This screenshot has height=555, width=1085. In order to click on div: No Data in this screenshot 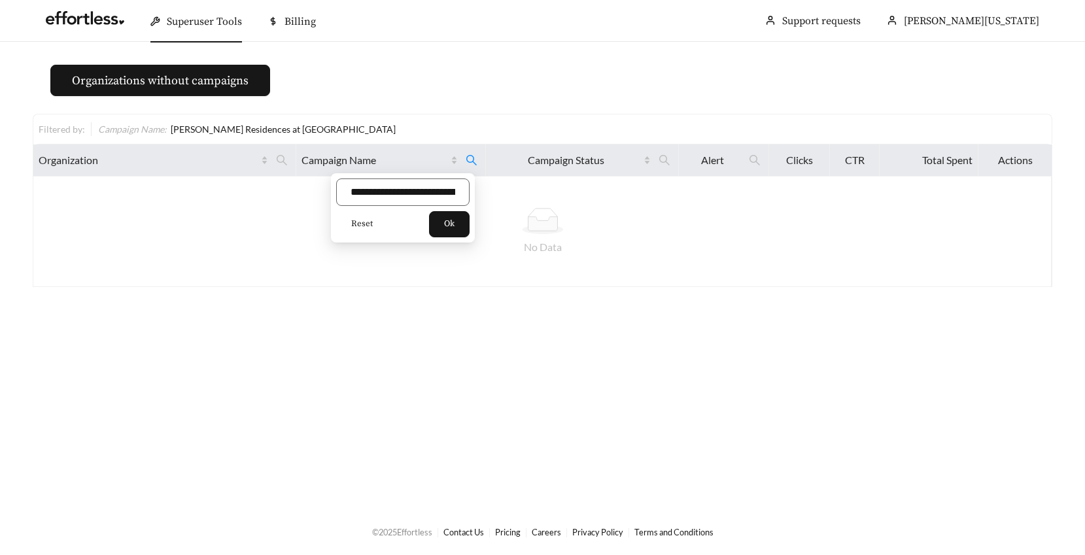, I will do `click(542, 247)`.